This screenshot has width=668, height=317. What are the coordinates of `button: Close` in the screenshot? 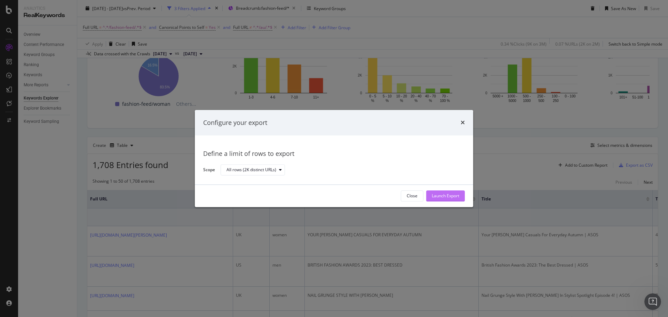 It's located at (412, 196).